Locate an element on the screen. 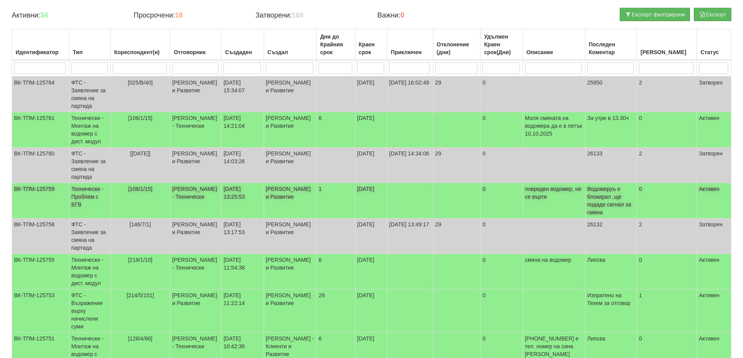 The width and height of the screenshot is (743, 358). th: Отговорник: No sort applied, activate to apply an ascending sort is located at coordinates (196, 45).